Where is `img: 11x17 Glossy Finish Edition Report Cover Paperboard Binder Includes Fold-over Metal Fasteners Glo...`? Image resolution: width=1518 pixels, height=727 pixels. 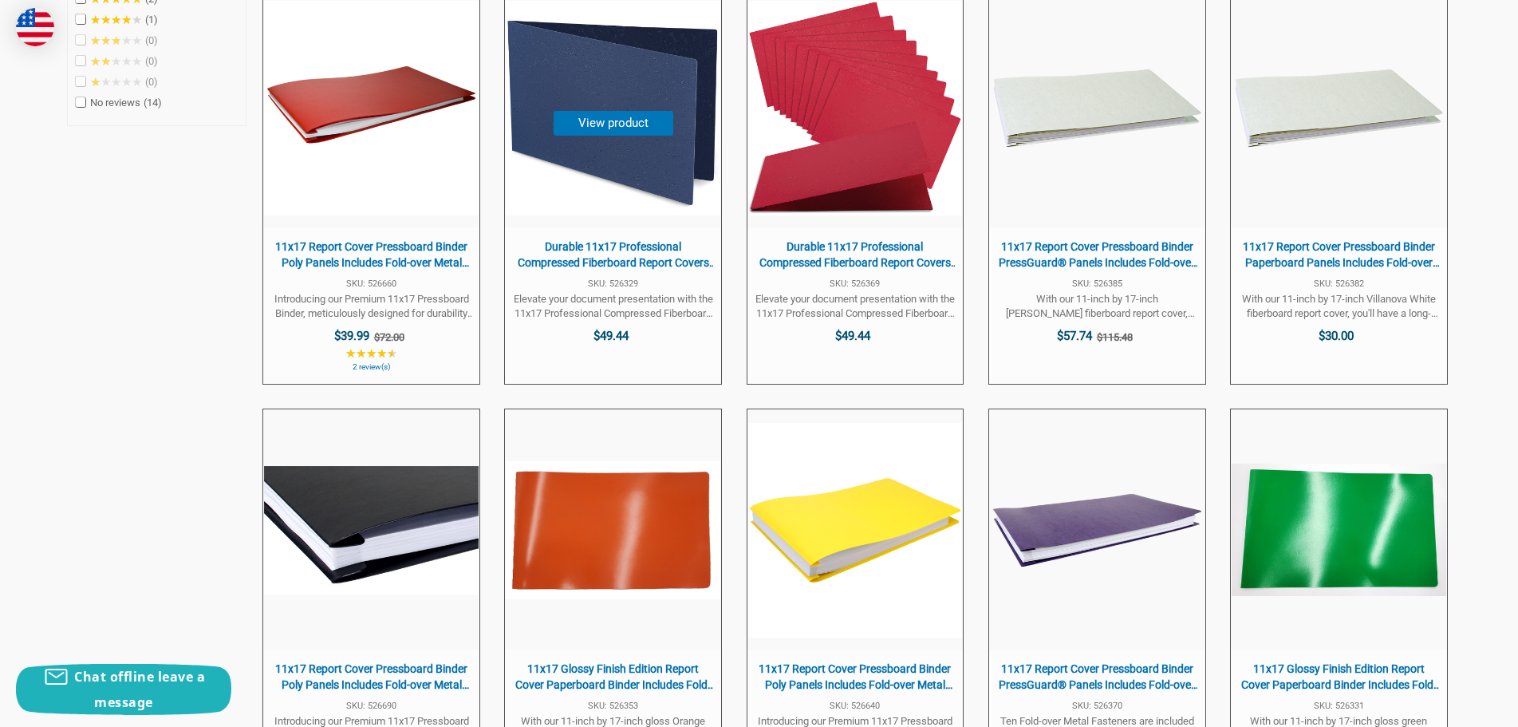
img: 11x17 Glossy Finish Edition Report Cover Paperboard Binder Includes Fold-over Metal Fasteners Glo... is located at coordinates (613, 530).